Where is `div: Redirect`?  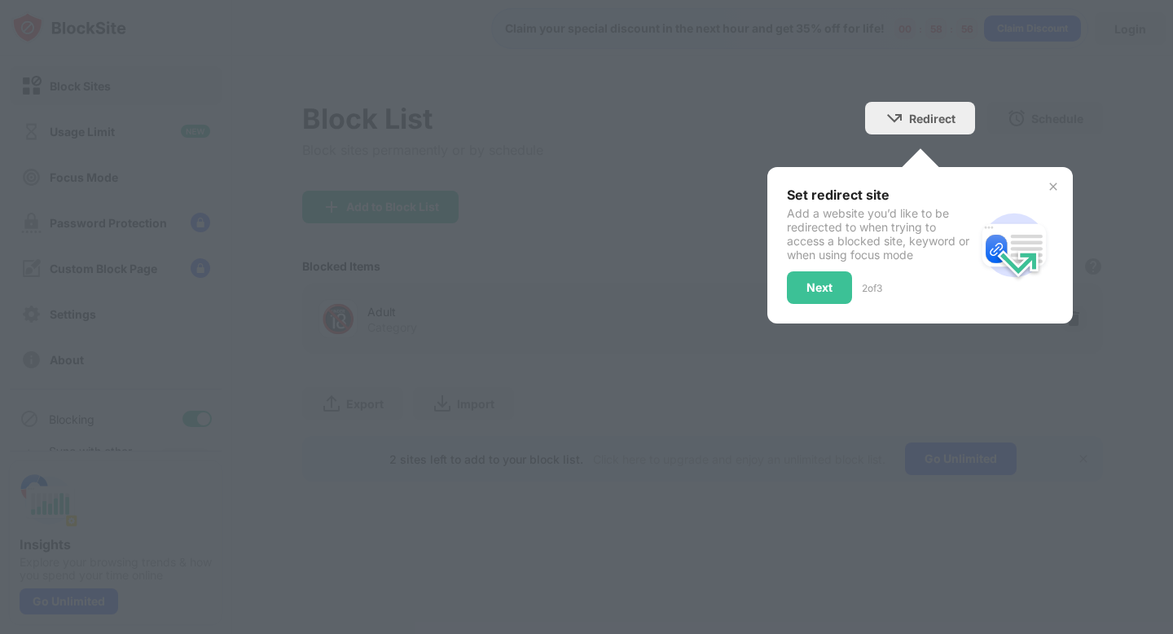
div: Redirect is located at coordinates (932, 118).